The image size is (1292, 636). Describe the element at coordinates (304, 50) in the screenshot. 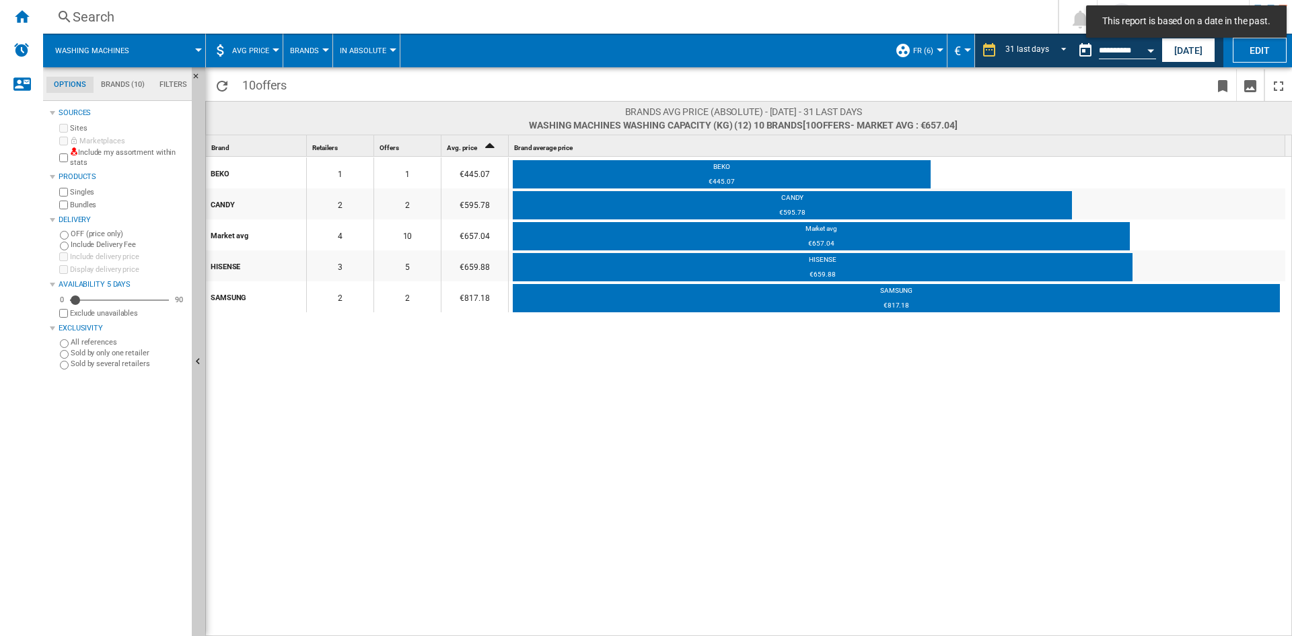

I see `span: Brands` at that location.